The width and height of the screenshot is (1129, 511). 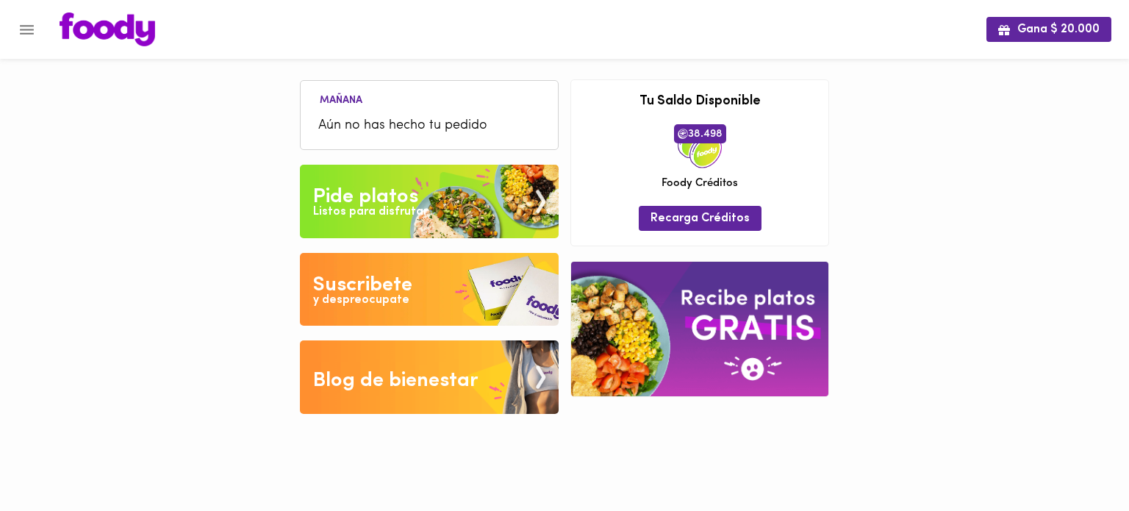 What do you see at coordinates (699, 217) in the screenshot?
I see `button: Recarga Créditos` at bounding box center [699, 217].